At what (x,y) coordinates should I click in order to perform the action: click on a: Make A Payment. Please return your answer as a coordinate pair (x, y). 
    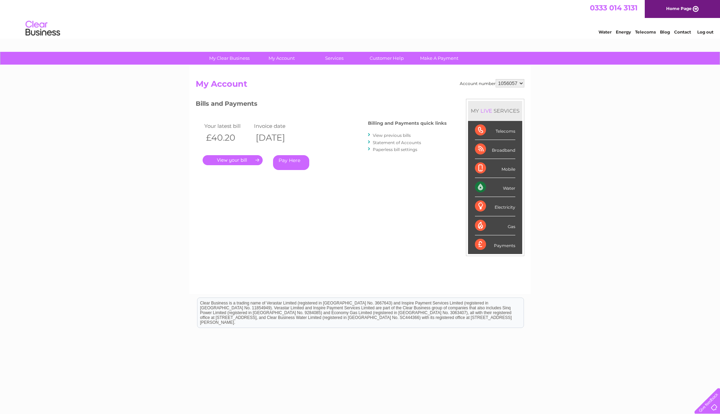
    Looking at the image, I should click on (439, 58).